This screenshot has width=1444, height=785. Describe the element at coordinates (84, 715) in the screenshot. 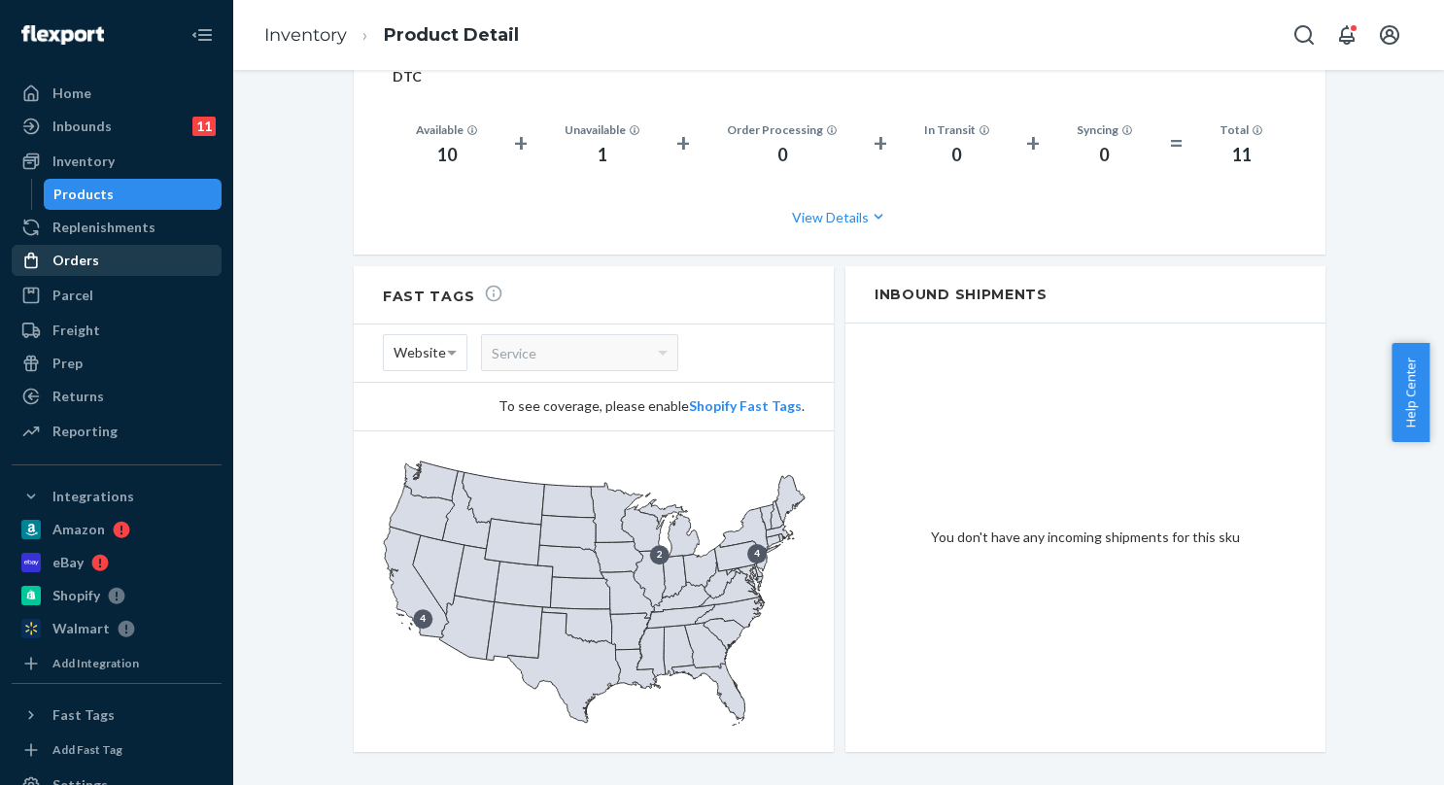

I see `div: Fast Tags` at that location.